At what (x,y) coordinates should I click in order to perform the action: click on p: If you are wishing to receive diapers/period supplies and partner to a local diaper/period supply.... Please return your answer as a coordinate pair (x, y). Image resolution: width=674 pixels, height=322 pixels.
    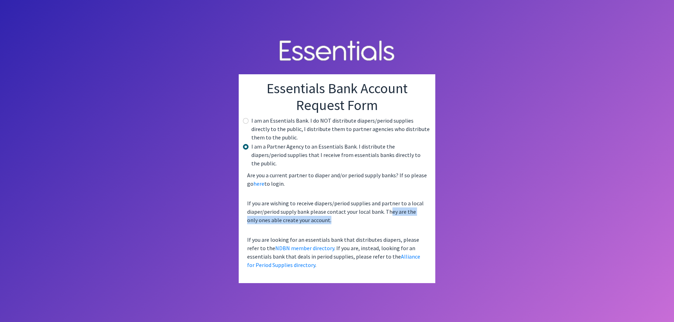
    Looking at the image, I should click on (337, 212).